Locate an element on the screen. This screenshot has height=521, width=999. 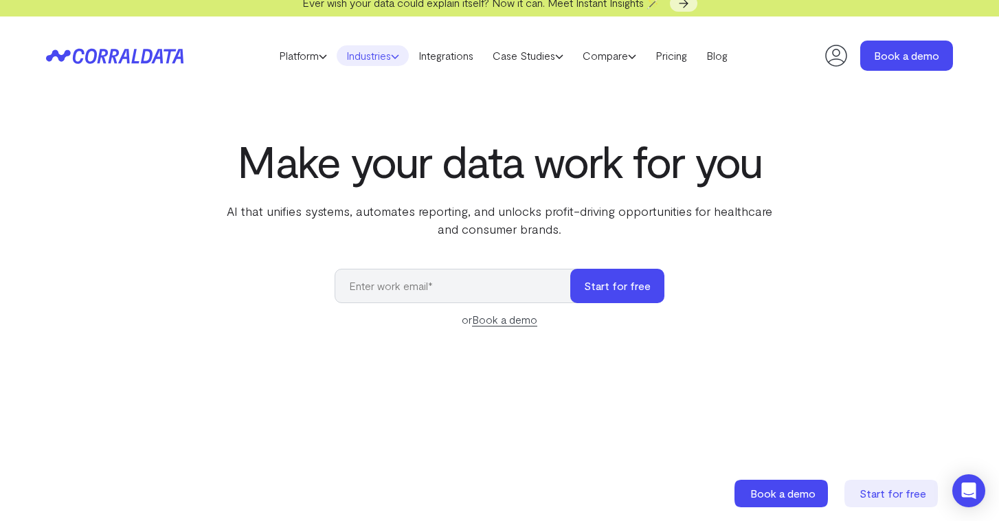
button: Start for free is located at coordinates (617, 286).